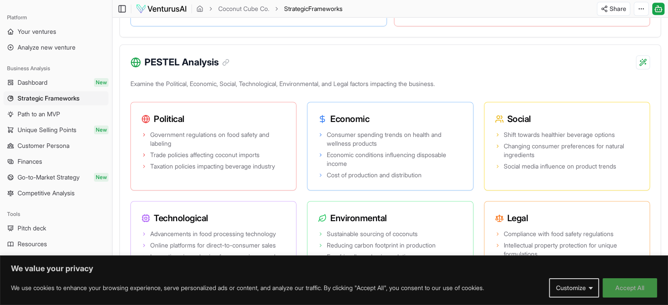 Image resolution: width=668 pixels, height=305 pixels. What do you see at coordinates (558, 234) in the screenshot?
I see `span: Compliance with food safety regulations` at bounding box center [558, 234].